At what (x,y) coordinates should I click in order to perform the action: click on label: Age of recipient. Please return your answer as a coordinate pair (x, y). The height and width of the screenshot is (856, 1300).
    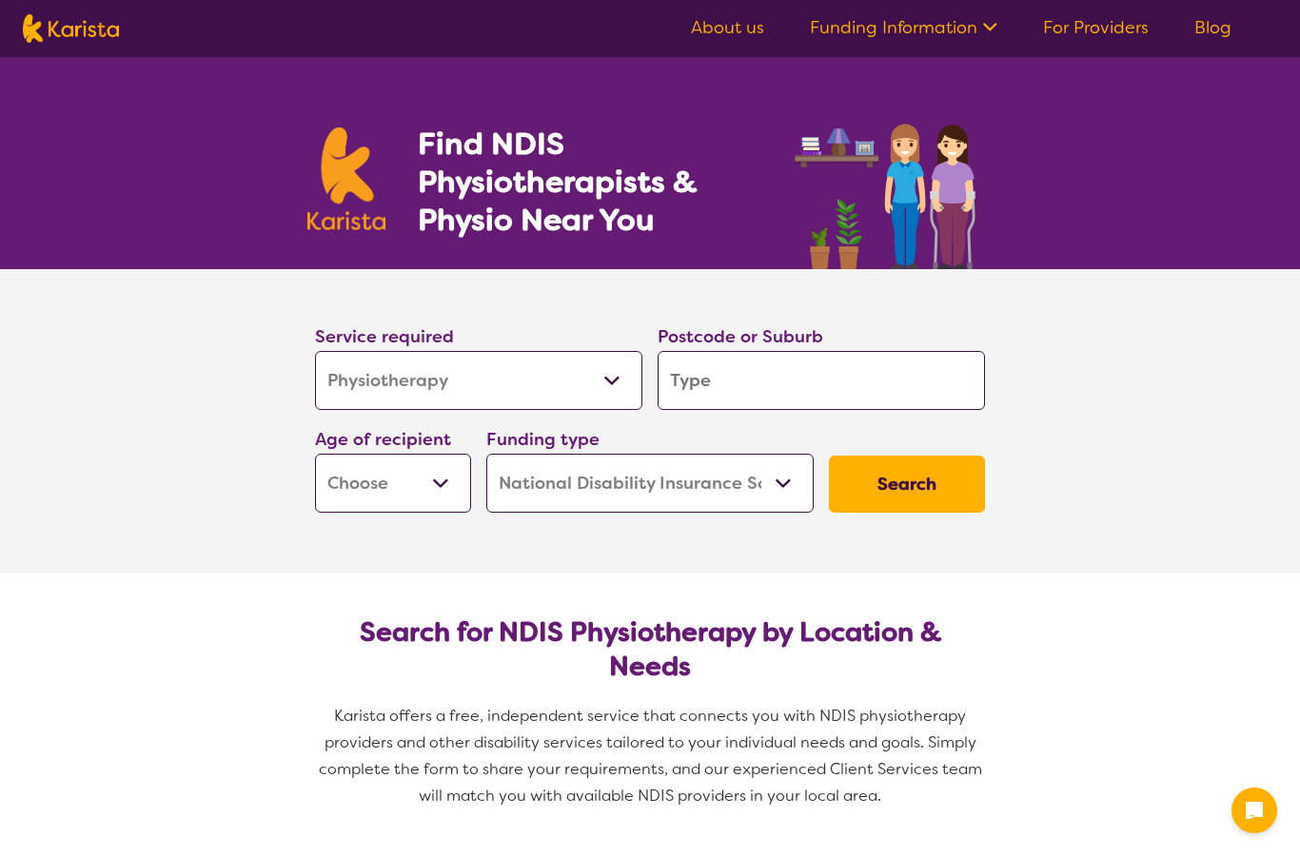
    Looking at the image, I should click on (383, 440).